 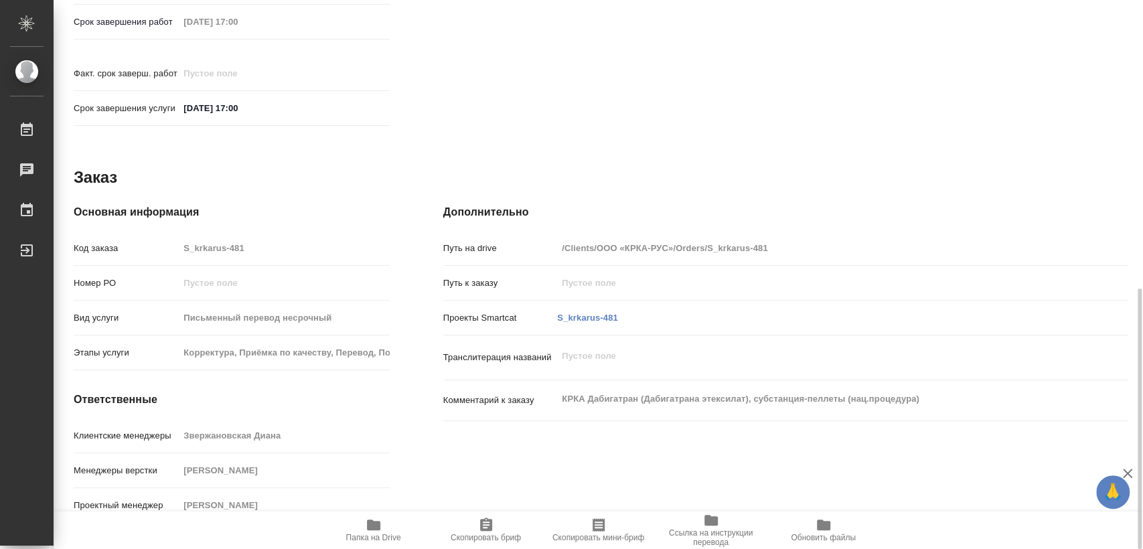 I want to click on h4: Дополнительно, so click(x=786, y=212).